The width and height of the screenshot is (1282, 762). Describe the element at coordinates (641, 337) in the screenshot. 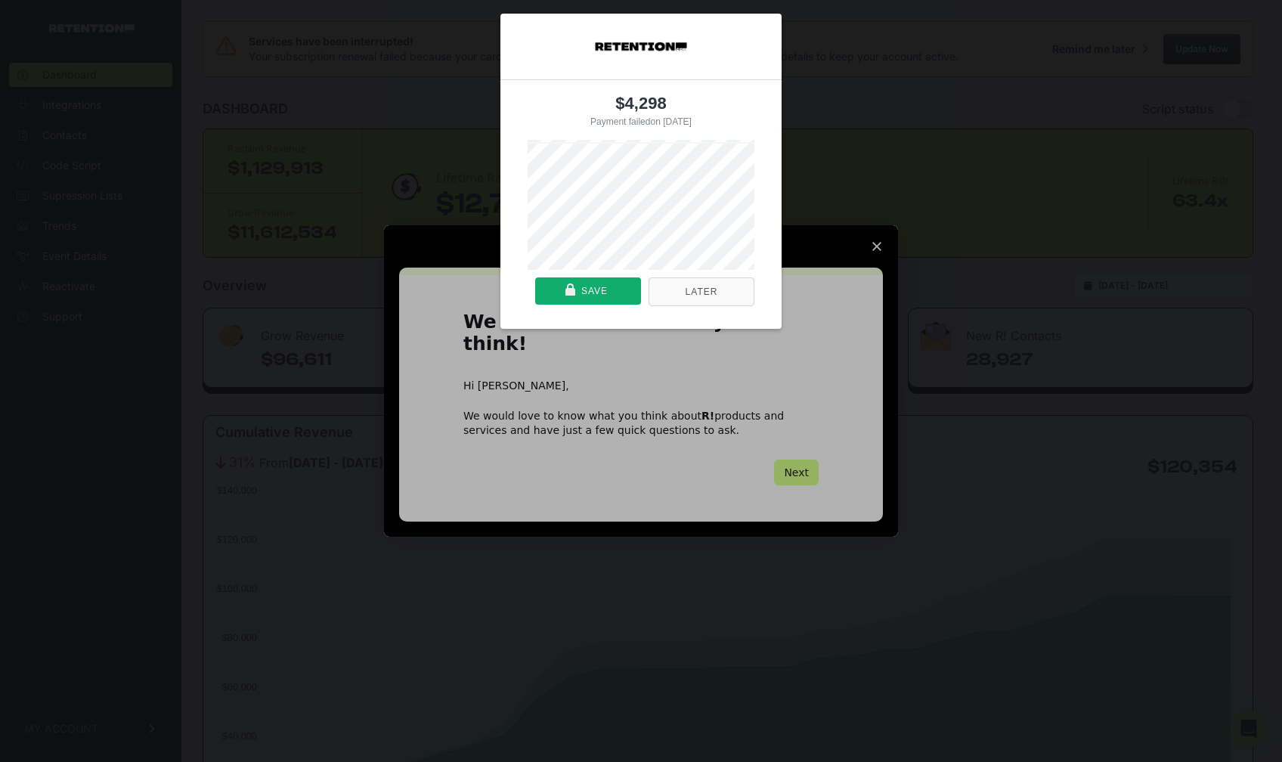

I see `h1: We want to know what you think!` at that location.